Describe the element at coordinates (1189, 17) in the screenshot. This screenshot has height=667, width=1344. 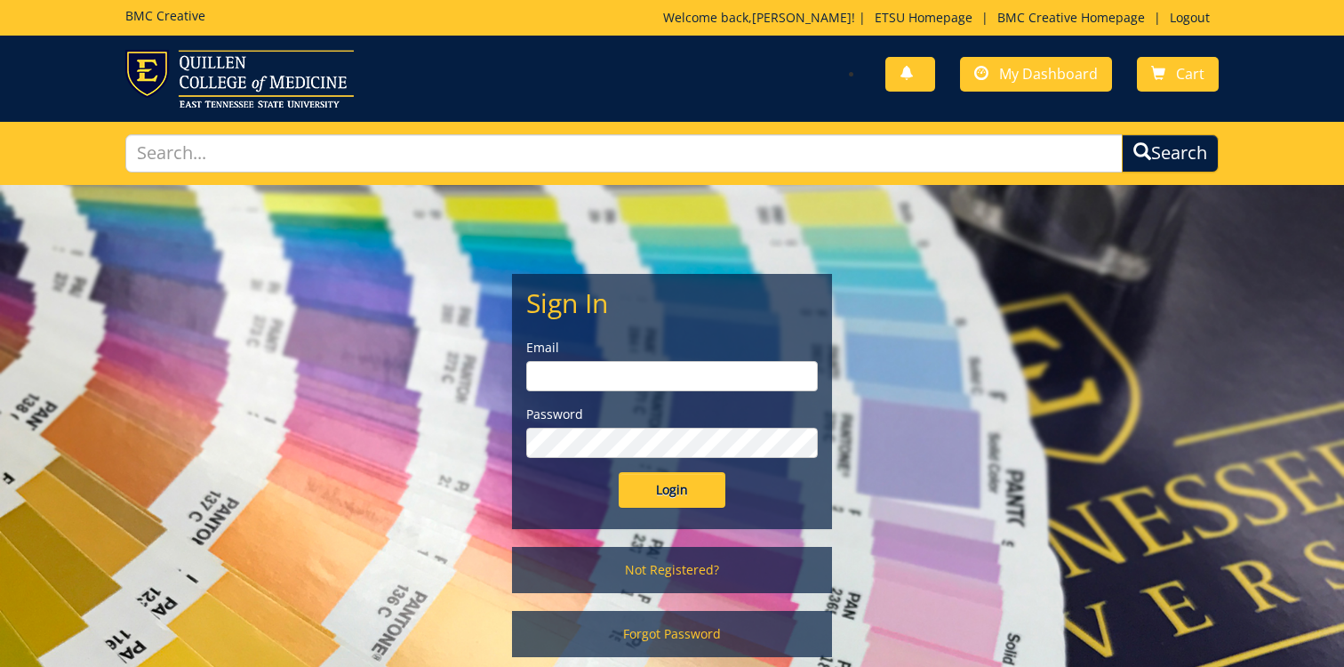
I see `a: Logout` at that location.